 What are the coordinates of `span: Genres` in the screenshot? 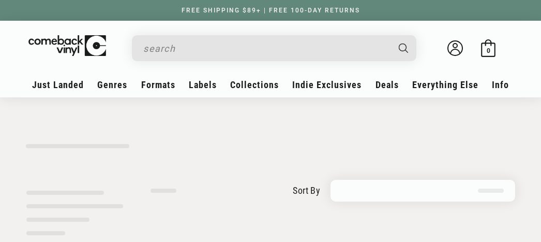 It's located at (112, 84).